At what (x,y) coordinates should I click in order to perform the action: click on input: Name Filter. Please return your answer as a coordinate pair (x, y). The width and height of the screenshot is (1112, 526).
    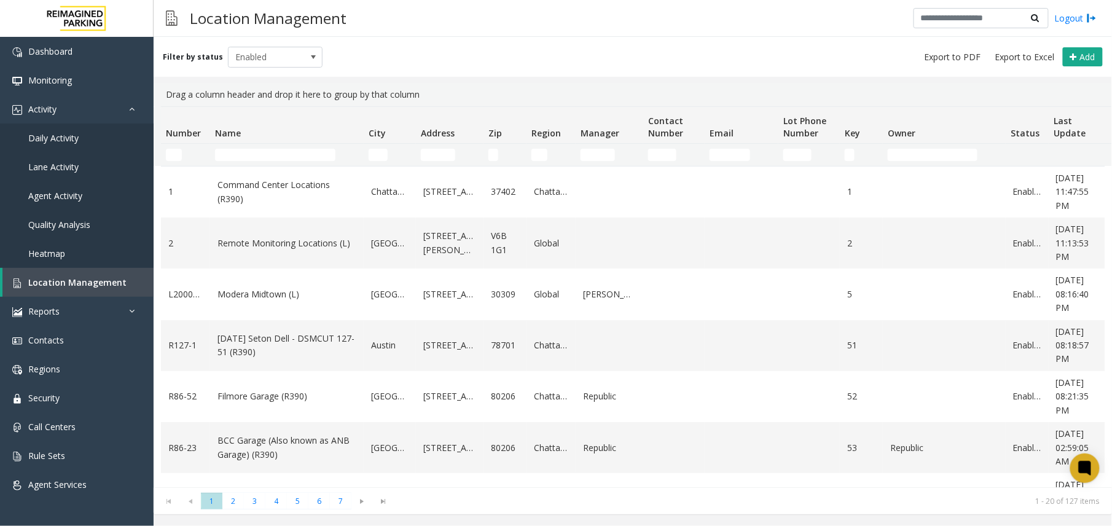
    Looking at the image, I should click on (275, 155).